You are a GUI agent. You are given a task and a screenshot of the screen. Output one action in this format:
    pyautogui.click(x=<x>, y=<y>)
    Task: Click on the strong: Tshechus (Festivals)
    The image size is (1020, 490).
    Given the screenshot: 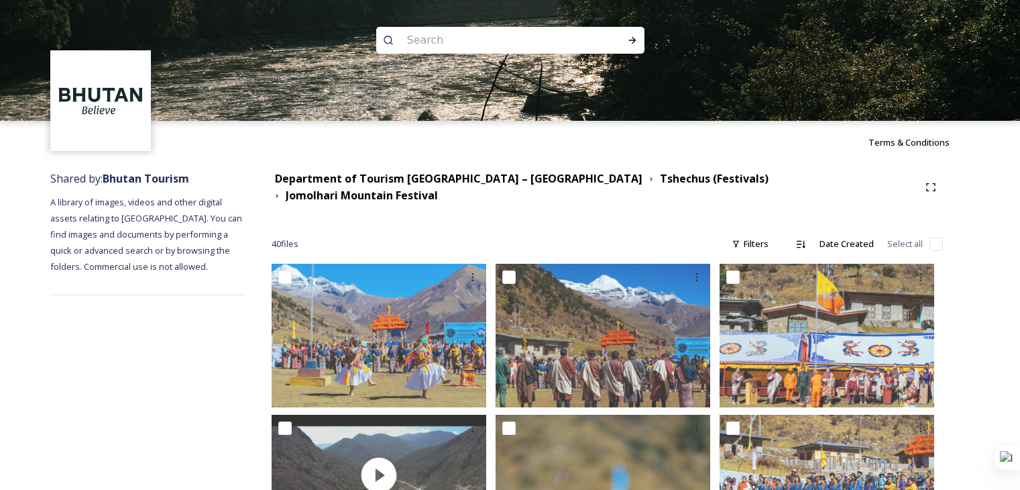 What is the action you would take?
    pyautogui.click(x=714, y=178)
    